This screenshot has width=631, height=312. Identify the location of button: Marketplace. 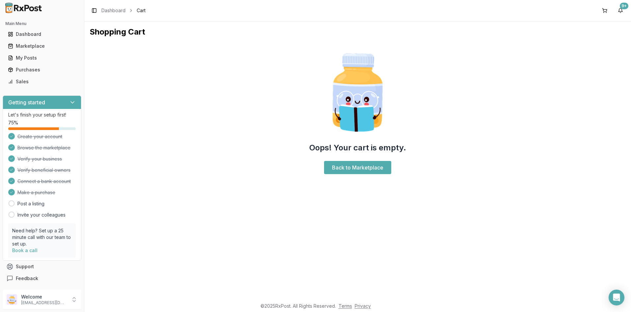
(42, 46).